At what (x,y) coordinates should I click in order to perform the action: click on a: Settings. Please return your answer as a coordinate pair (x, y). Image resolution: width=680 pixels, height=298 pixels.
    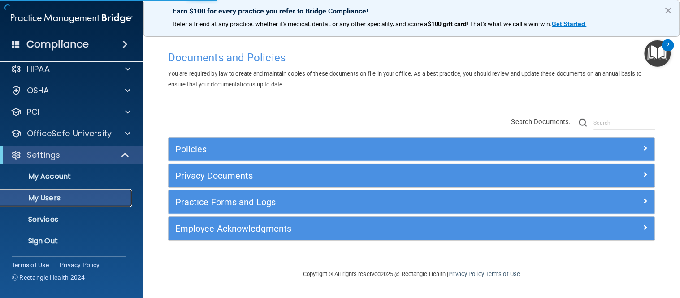
    Looking at the image, I should click on (70, 155).